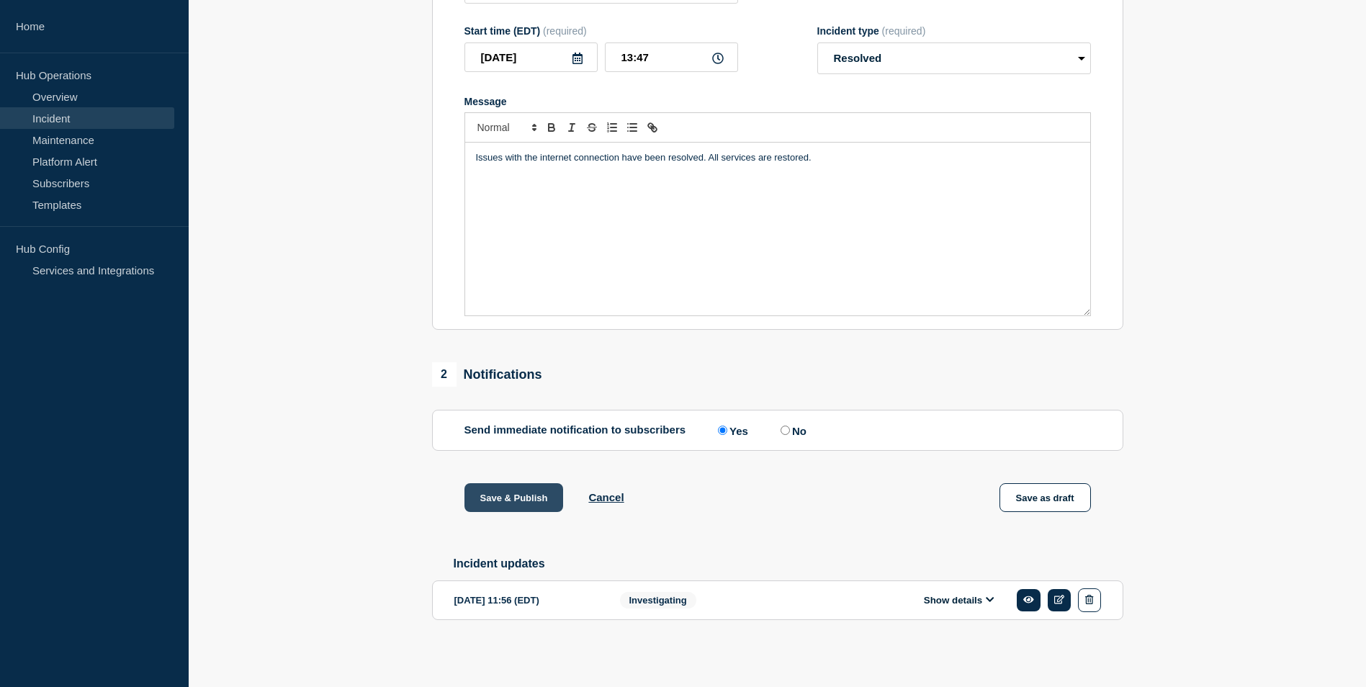  I want to click on button: Toggle bulleted list, so click(632, 127).